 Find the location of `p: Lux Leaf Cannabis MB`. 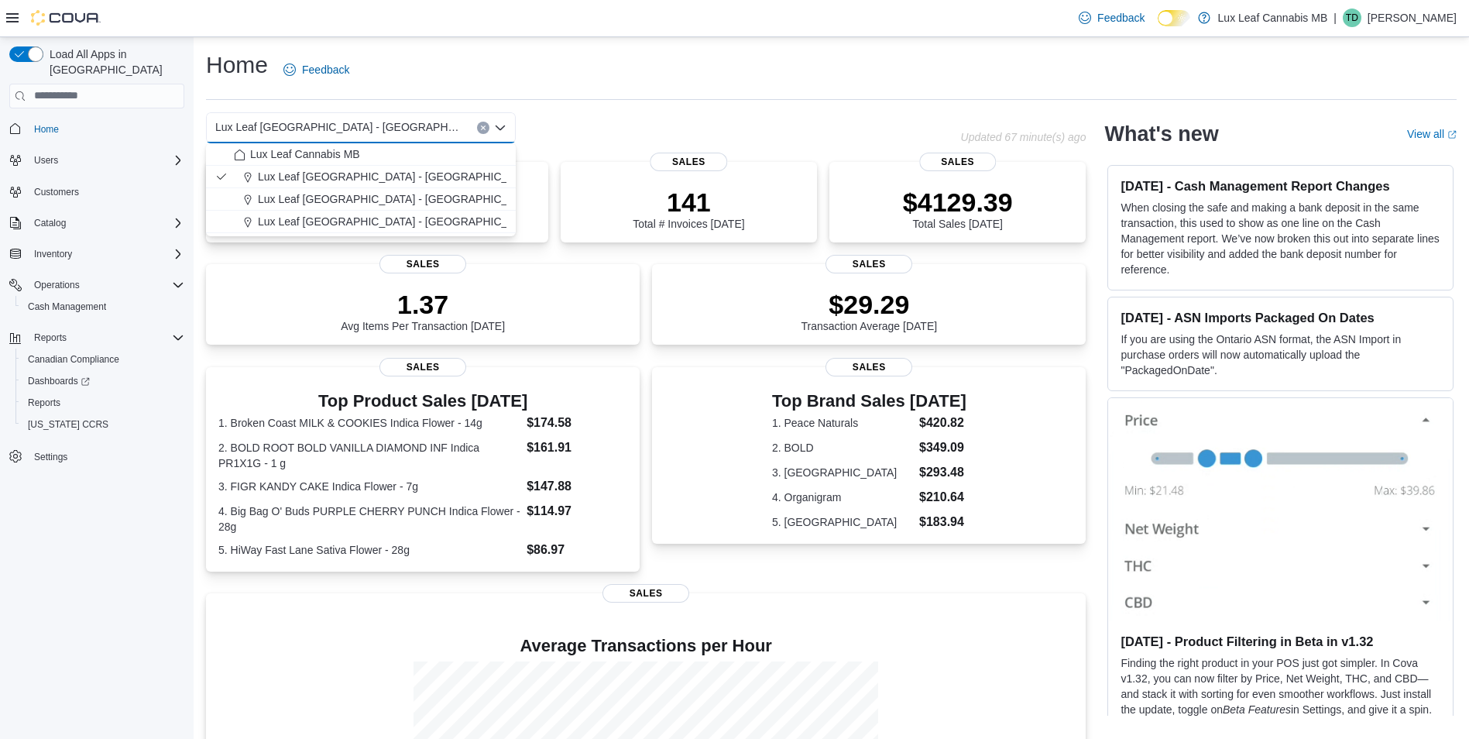

p: Lux Leaf Cannabis MB is located at coordinates (1273, 18).